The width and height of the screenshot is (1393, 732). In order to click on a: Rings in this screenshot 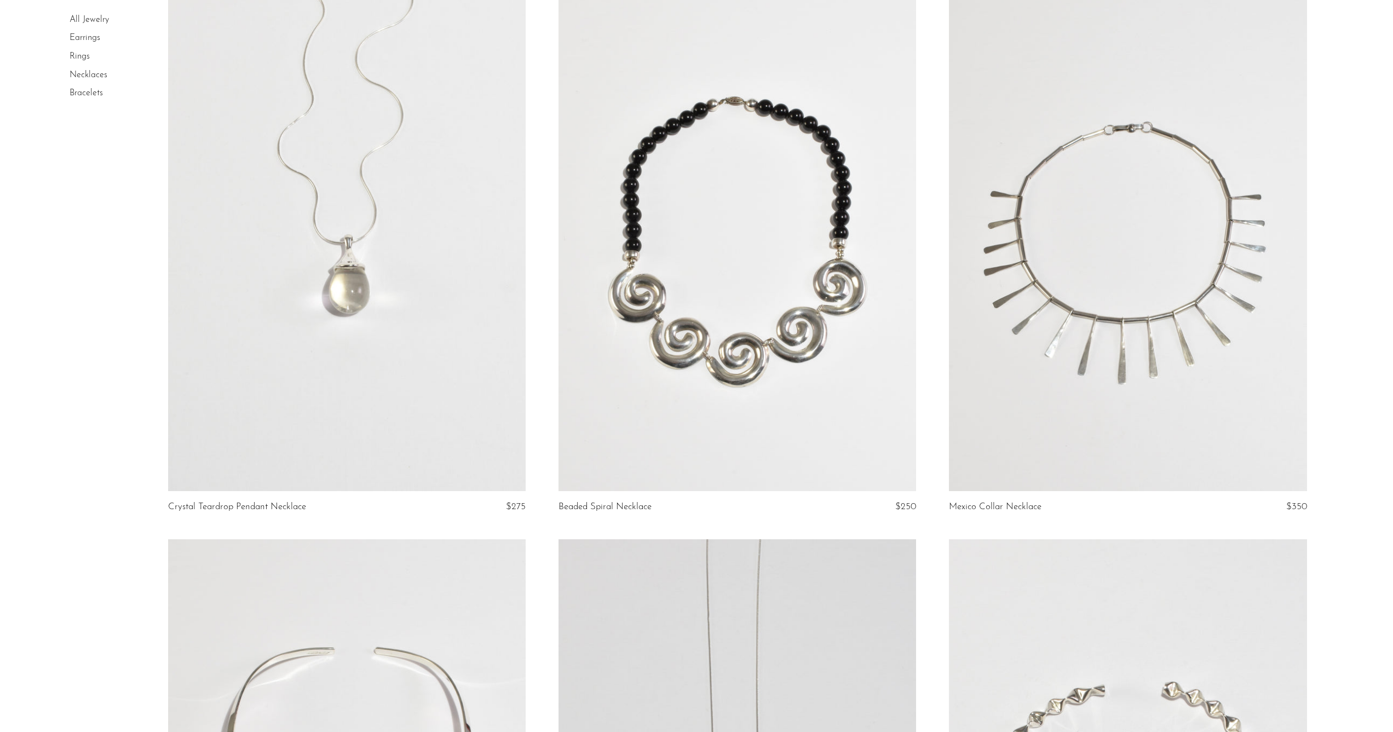, I will do `click(79, 56)`.